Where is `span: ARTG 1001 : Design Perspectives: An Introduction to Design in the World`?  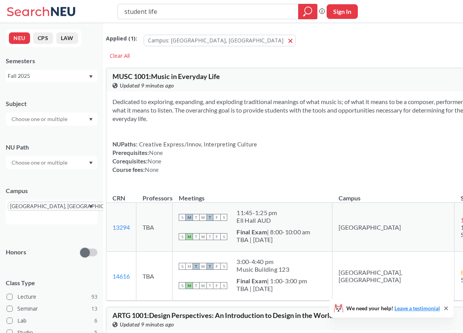 span: ARTG 1001 : Design Perspectives: An Introduction to Design in the World is located at coordinates (222, 315).